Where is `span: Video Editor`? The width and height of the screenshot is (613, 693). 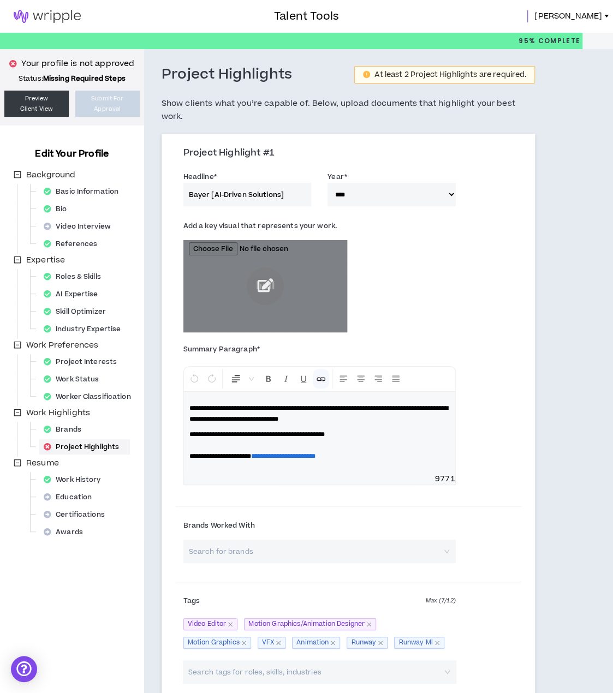 span: Video Editor is located at coordinates (211, 624).